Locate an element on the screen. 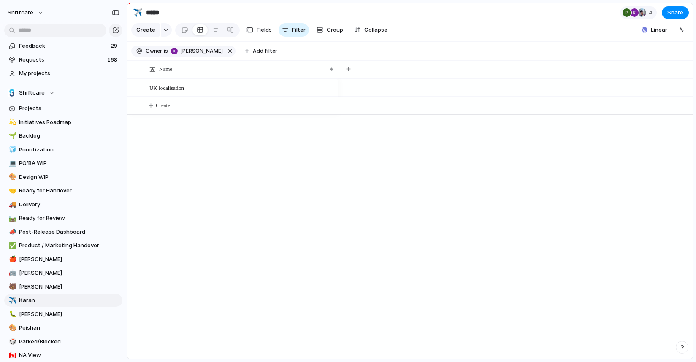 The image size is (696, 362). span: Post-Release Dashboard is located at coordinates (69, 232).